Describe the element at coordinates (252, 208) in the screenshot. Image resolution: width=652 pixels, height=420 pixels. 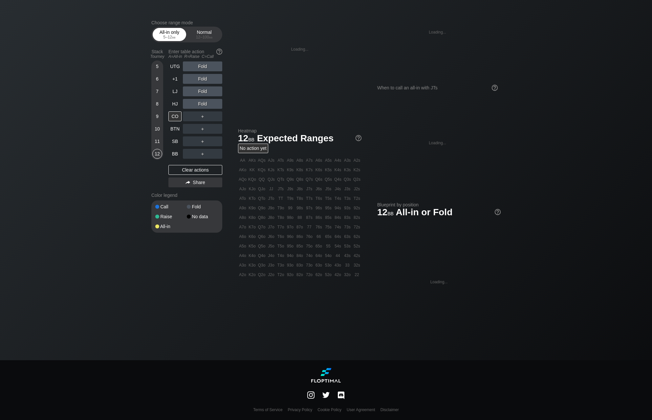
I see `div: K9o` at that location.